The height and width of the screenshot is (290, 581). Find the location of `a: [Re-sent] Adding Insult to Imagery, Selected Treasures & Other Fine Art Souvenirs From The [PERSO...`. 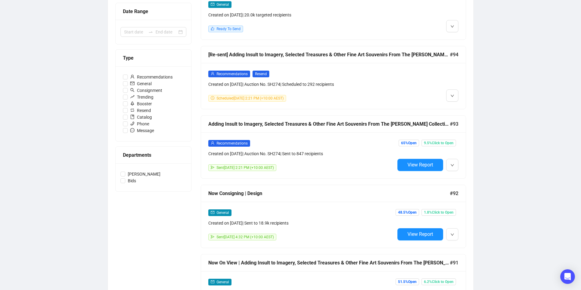

a: [Re-sent] Adding Insult to Imagery, Selected Treasures & Other Fine Art Souvenirs From The [PERSO... is located at coordinates (333, 78).